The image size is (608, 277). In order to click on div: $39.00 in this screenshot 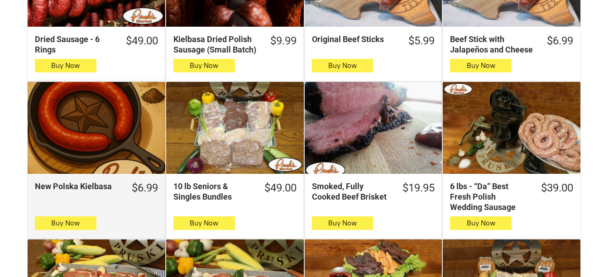, I will do `click(557, 188)`.